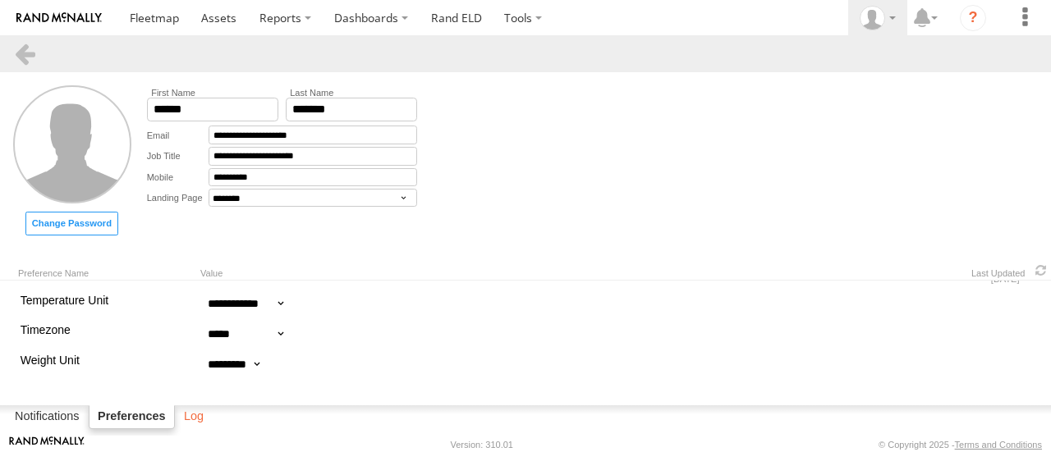 Image resolution: width=1051 pixels, height=452 pixels. I want to click on label: Log, so click(194, 418).